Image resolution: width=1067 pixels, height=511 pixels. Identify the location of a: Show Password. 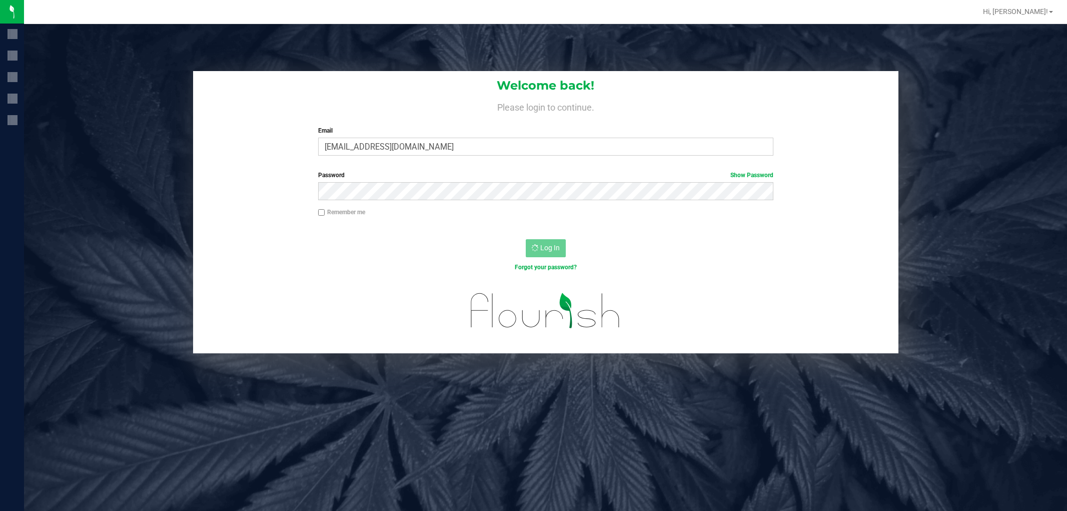
(752, 175).